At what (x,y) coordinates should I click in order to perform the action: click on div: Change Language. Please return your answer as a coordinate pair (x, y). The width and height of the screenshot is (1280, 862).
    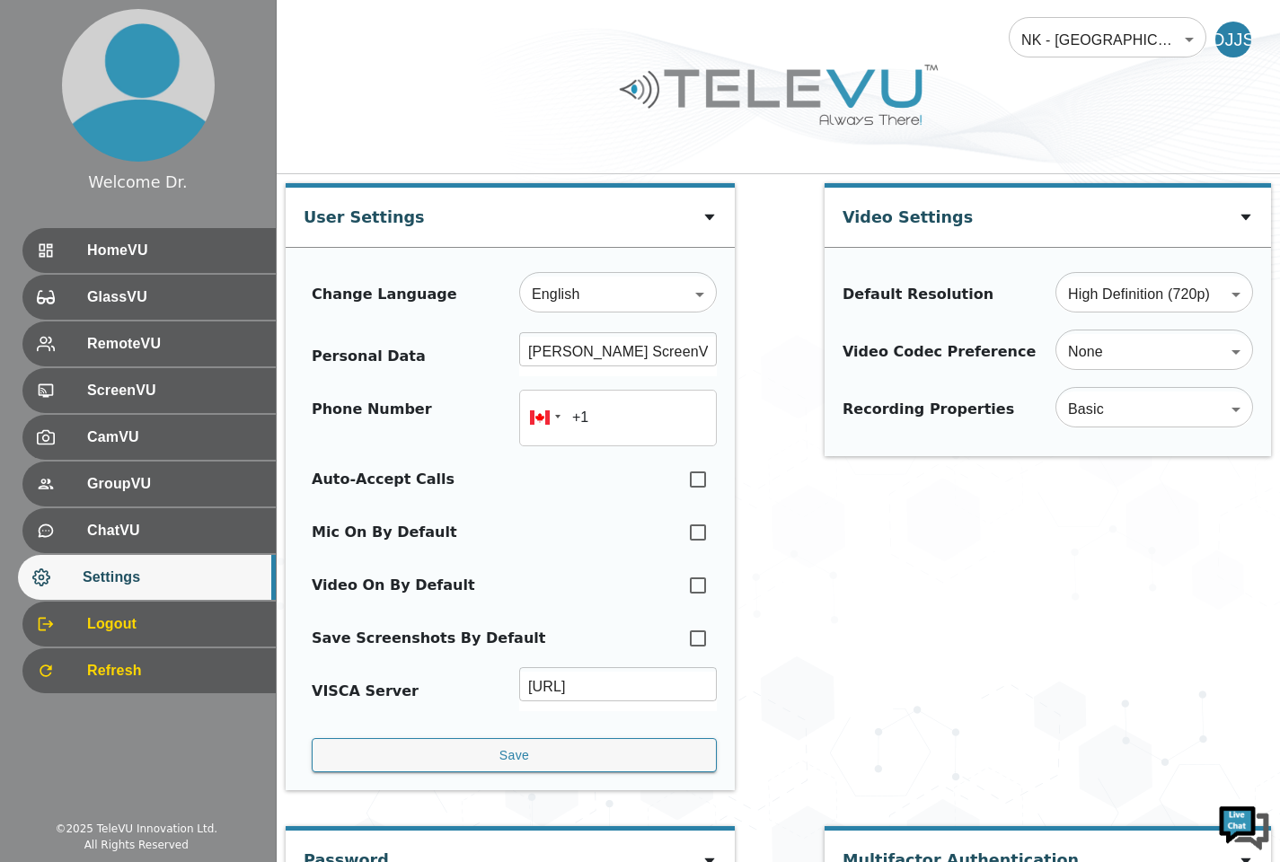
    Looking at the image, I should click on (384, 295).